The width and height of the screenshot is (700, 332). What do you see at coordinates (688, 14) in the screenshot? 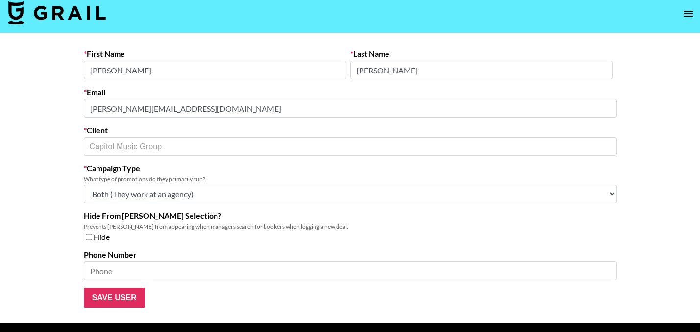
I see `button: open drawer` at bounding box center [688, 14].